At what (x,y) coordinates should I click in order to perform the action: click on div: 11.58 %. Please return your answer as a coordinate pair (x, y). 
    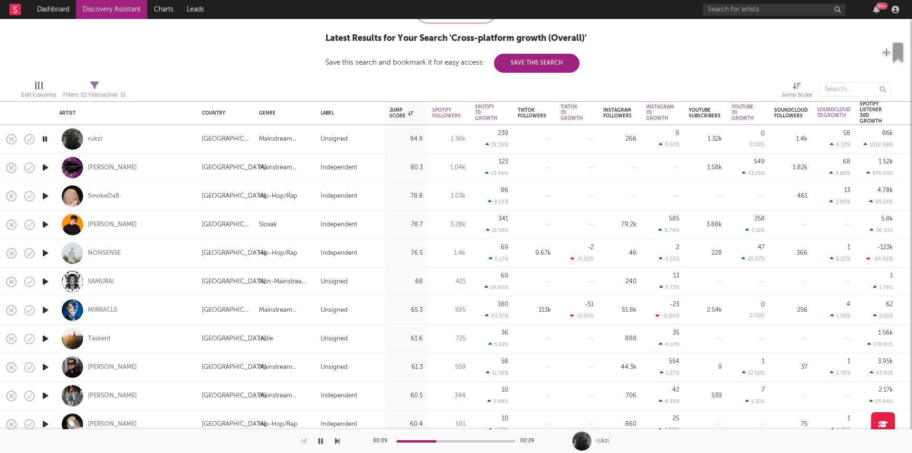
    Looking at the image, I should click on (497, 373).